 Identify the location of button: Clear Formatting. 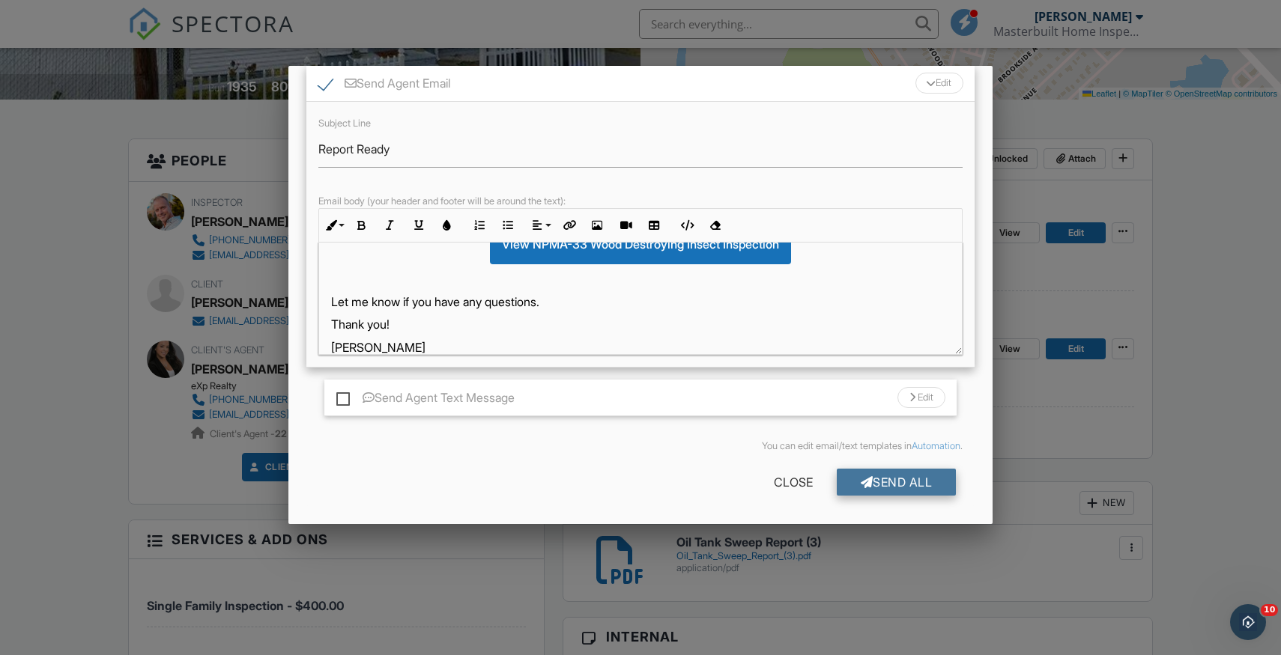
(714, 225).